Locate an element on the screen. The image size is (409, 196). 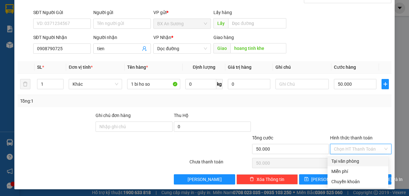
span: SL is located at coordinates (40, 67).